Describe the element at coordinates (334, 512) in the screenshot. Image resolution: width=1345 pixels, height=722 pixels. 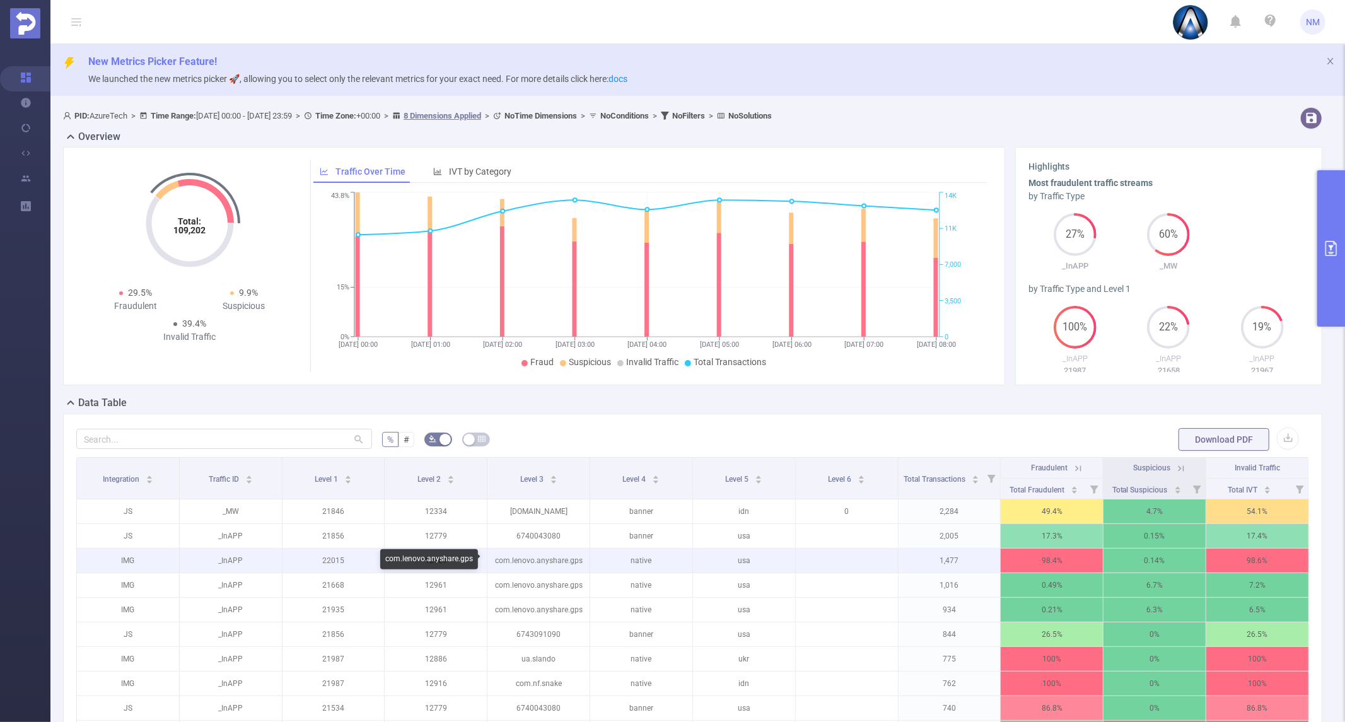
I see `p: 21846` at that location.